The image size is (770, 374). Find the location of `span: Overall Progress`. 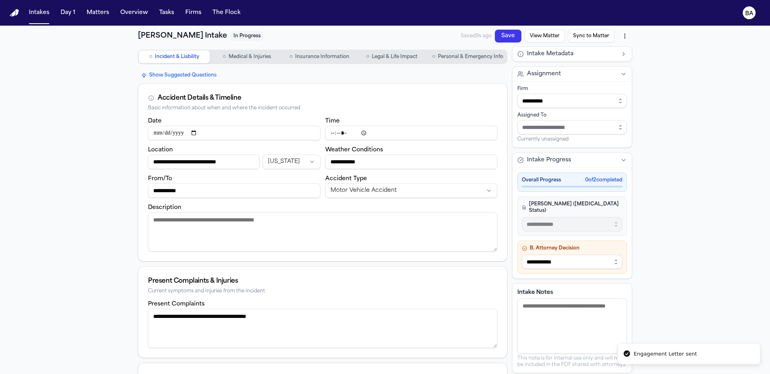

span: Overall Progress is located at coordinates (541, 180).